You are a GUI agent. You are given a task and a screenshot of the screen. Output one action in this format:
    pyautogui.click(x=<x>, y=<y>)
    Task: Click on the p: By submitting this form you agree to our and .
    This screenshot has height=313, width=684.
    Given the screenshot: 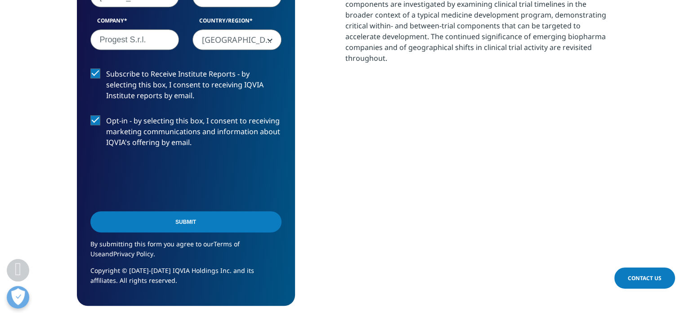 What is the action you would take?
    pyautogui.click(x=186, y=252)
    